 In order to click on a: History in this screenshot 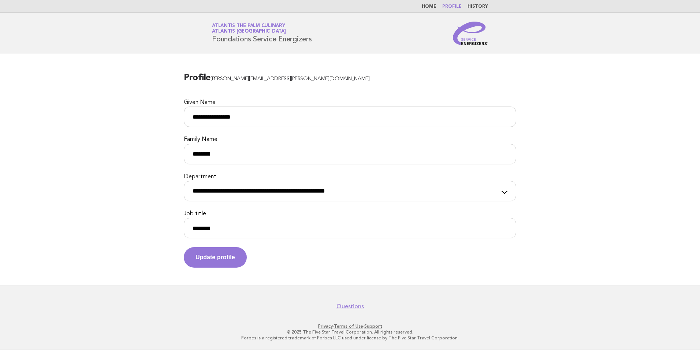, I will do `click(478, 7)`.